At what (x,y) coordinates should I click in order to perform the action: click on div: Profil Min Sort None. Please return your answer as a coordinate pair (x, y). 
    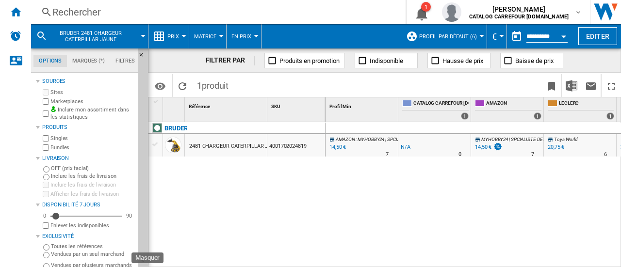
    Looking at the image, I should click on (362, 105).